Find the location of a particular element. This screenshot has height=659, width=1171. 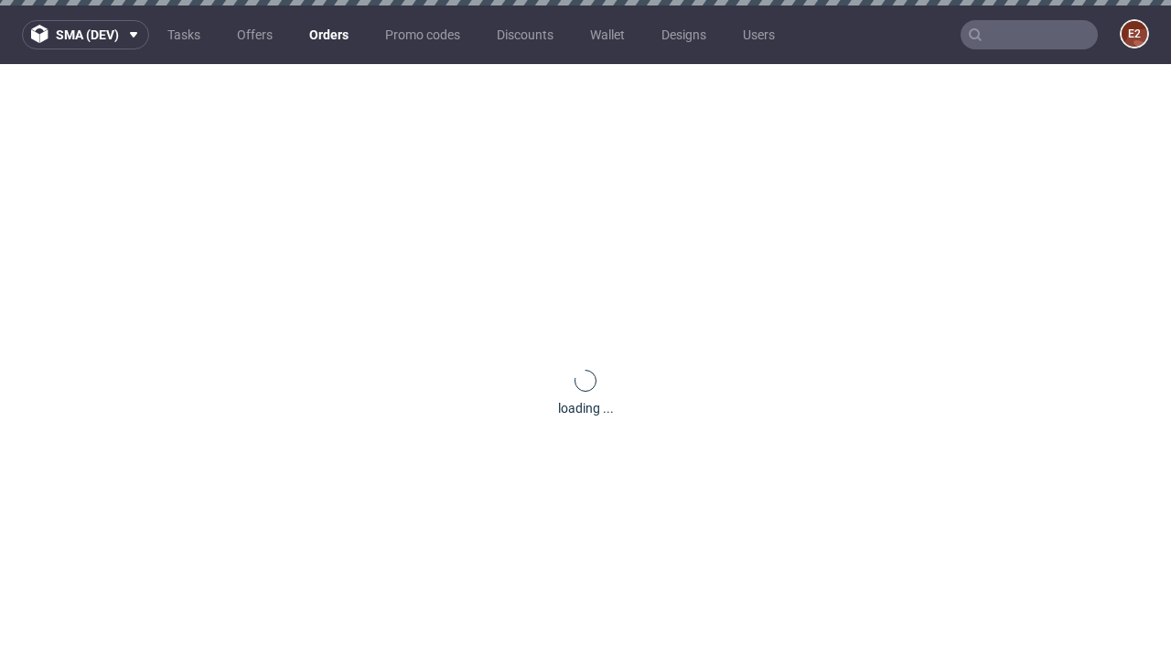

button: sma (dev) is located at coordinates (85, 35).